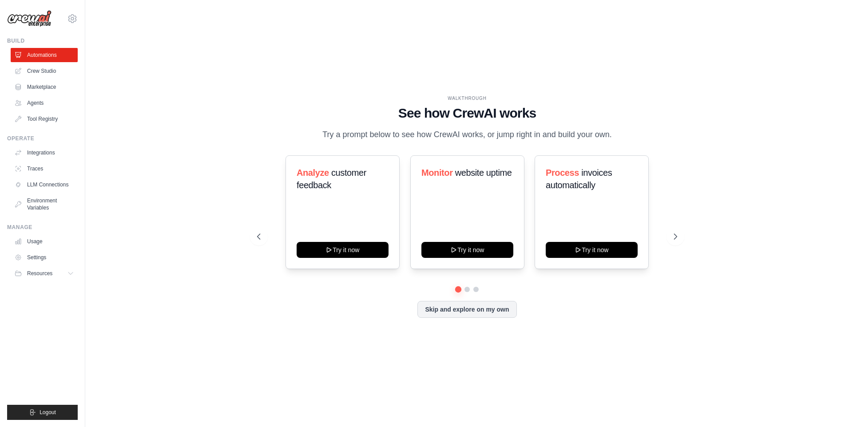 This screenshot has height=427, width=849. What do you see at coordinates (44, 257) in the screenshot?
I see `a: Settings` at bounding box center [44, 257].